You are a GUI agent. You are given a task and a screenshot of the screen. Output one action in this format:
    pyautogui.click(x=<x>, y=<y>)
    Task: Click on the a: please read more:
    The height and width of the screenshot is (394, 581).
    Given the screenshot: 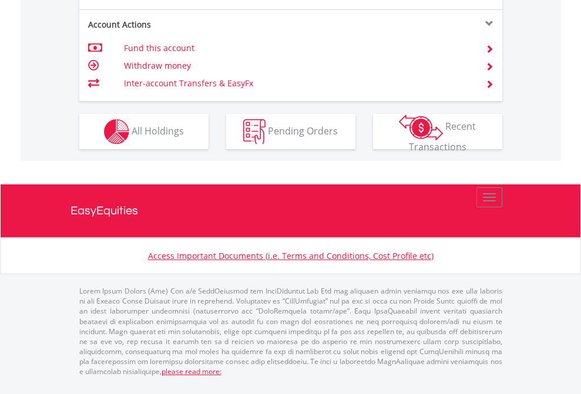 What is the action you would take?
    pyautogui.click(x=191, y=371)
    